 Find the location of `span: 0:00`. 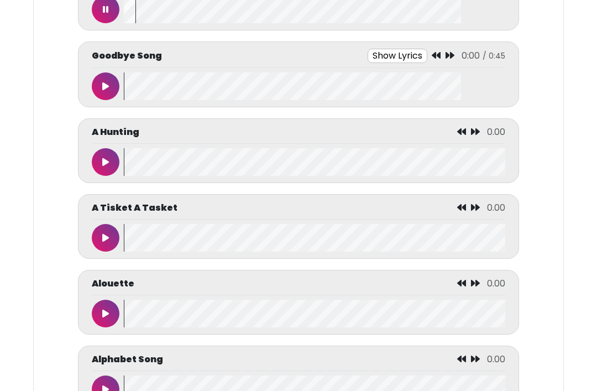

span: 0:00 is located at coordinates (471, 55).